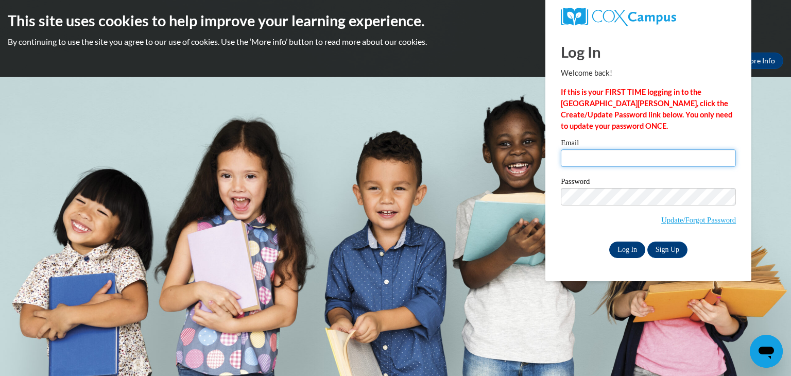 This screenshot has height=376, width=791. Describe the element at coordinates (627, 250) in the screenshot. I see `input: Log In` at that location.